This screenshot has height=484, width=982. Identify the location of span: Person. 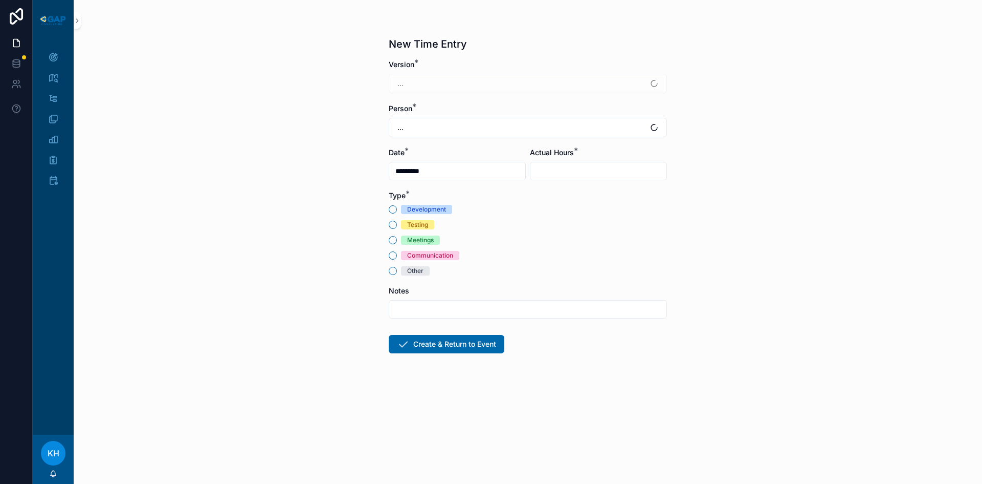
(401, 108).